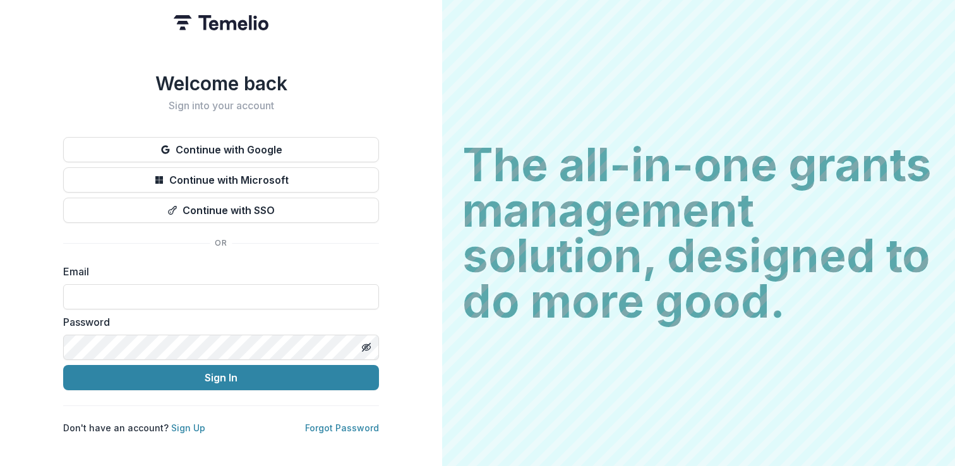  What do you see at coordinates (221, 23) in the screenshot?
I see `img: Temelio` at bounding box center [221, 23].